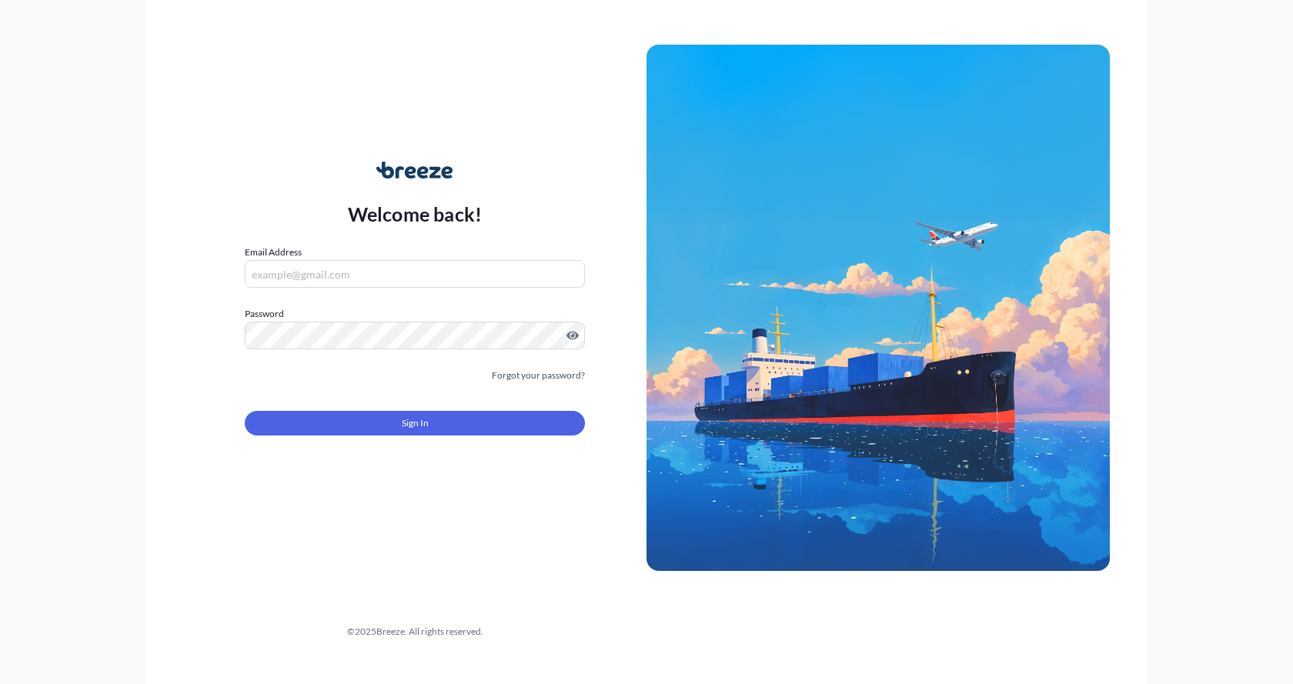 The width and height of the screenshot is (1293, 684). I want to click on p: Welcome back!, so click(415, 214).